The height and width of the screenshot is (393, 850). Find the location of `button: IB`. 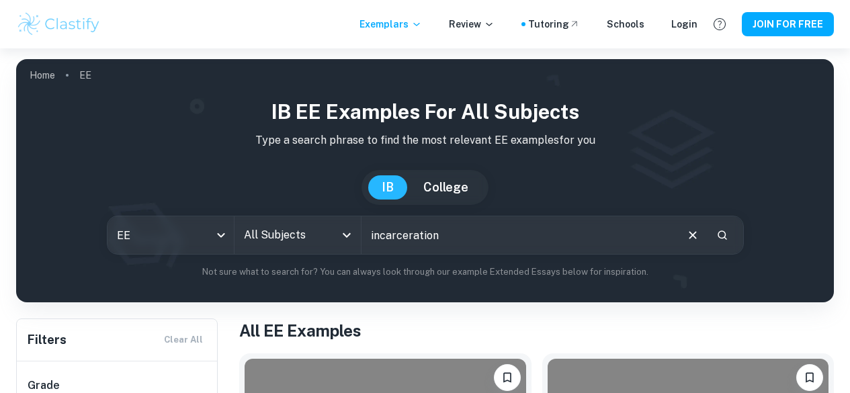

button: IB is located at coordinates (388, 188).